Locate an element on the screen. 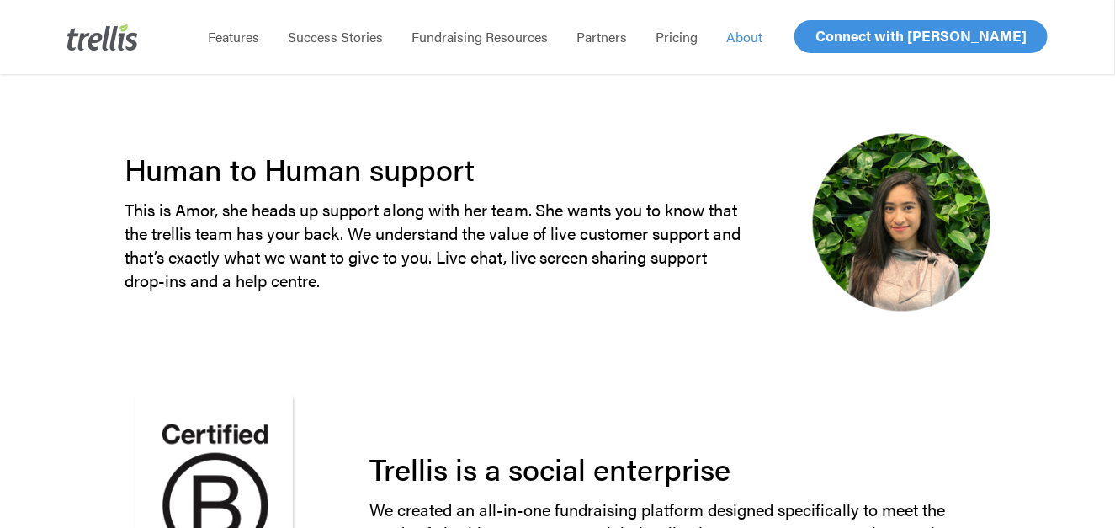 This screenshot has width=1115, height=528. a: Pricing is located at coordinates (676, 37).